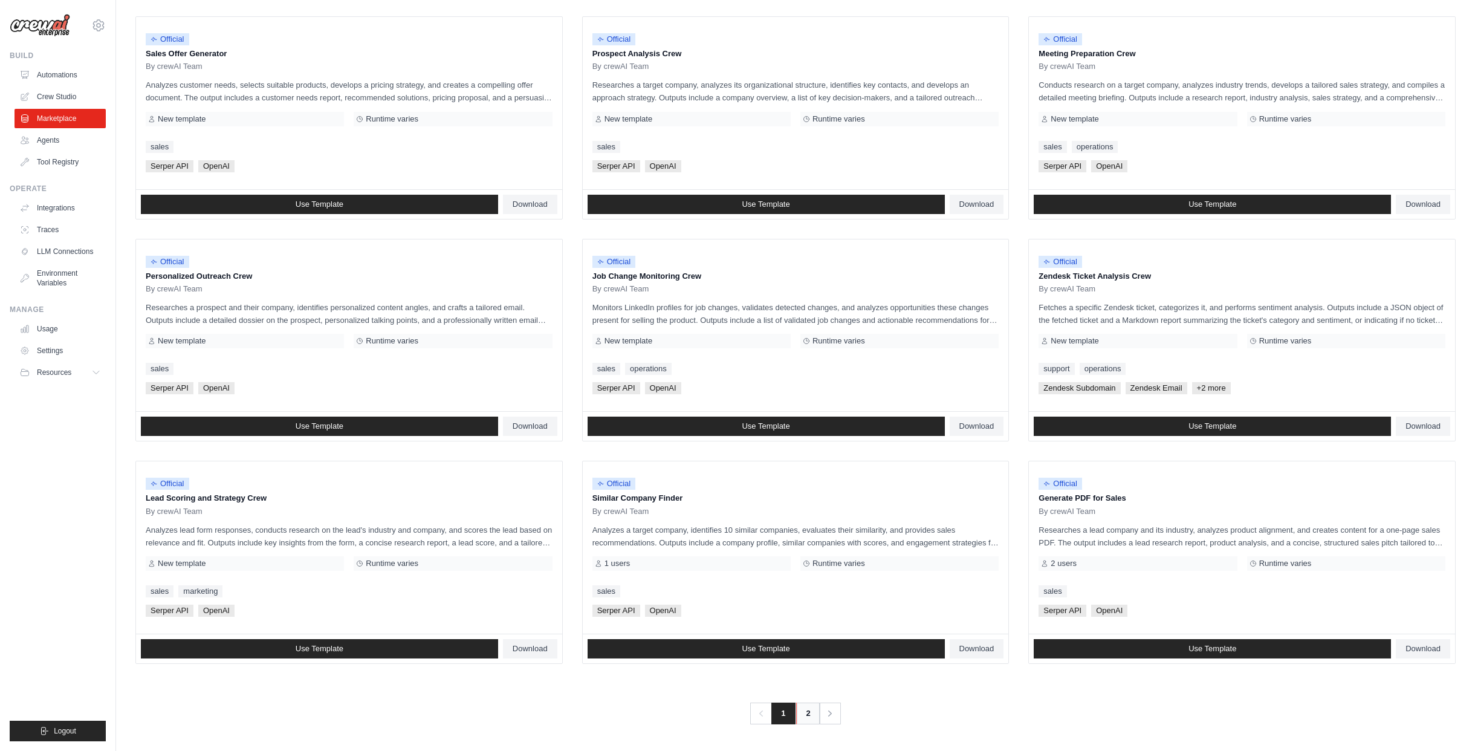 Image resolution: width=1475 pixels, height=751 pixels. I want to click on p: Job Change Monitoring Crew, so click(796, 276).